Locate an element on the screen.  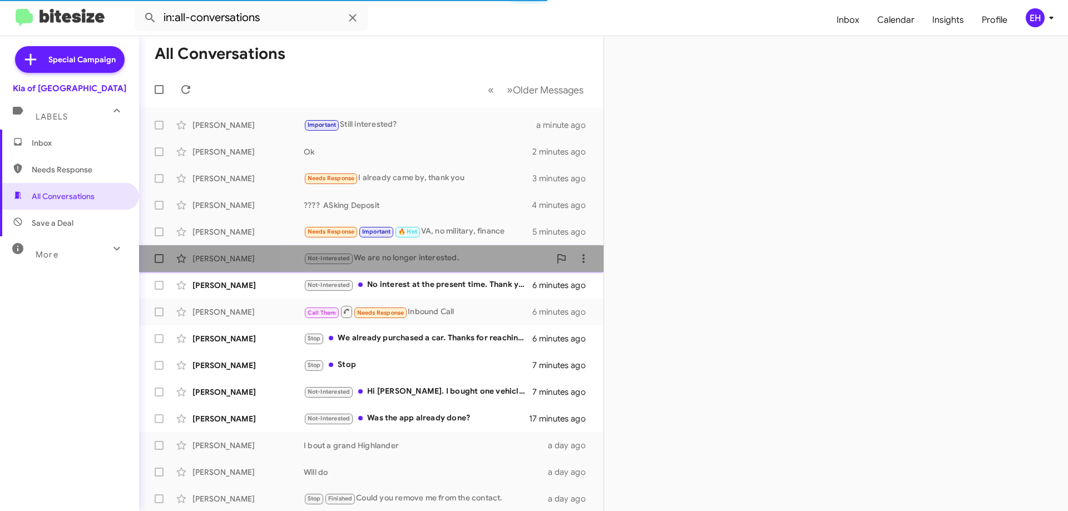
span: Call Them is located at coordinates (322, 313).